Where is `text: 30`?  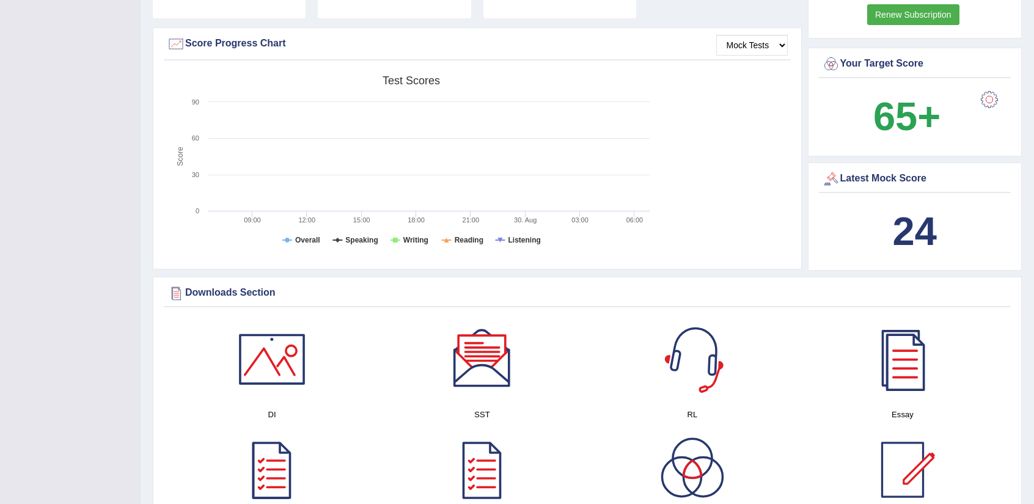 text: 30 is located at coordinates (196, 175).